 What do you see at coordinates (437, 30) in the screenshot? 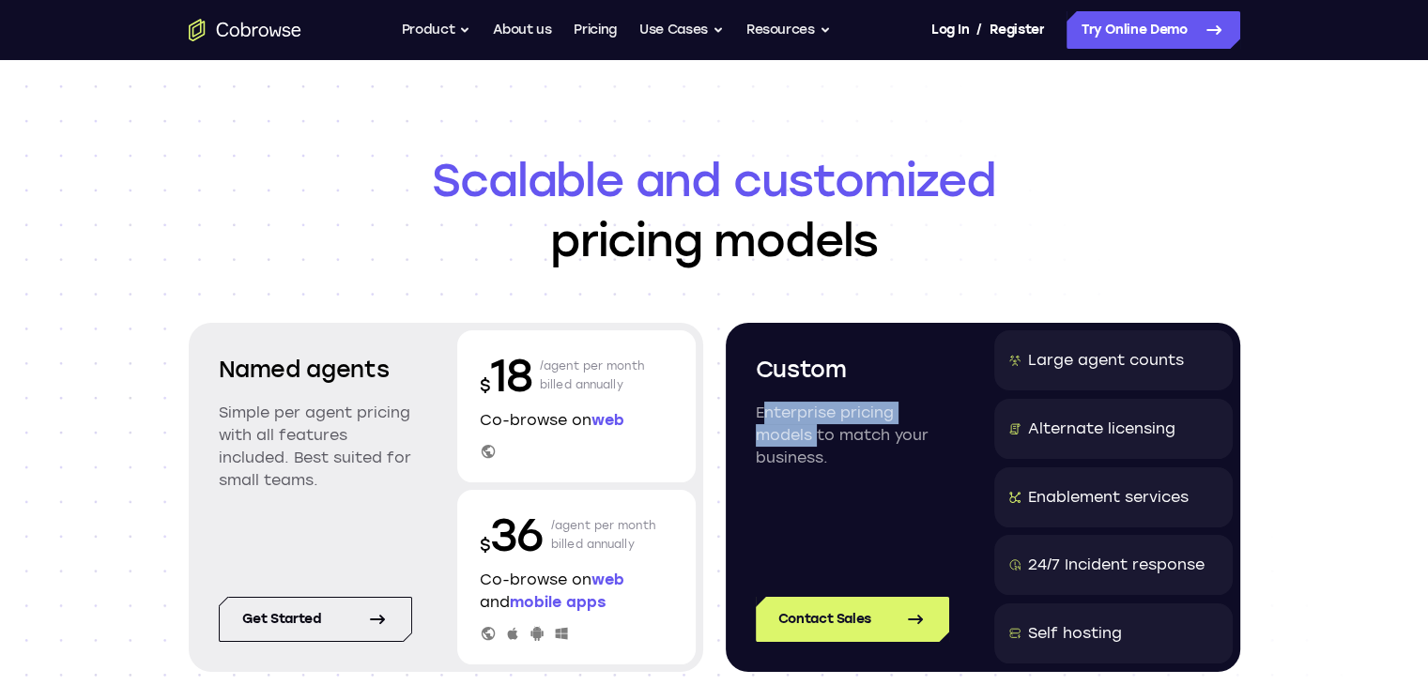
I see `button: Product` at bounding box center [437, 30].